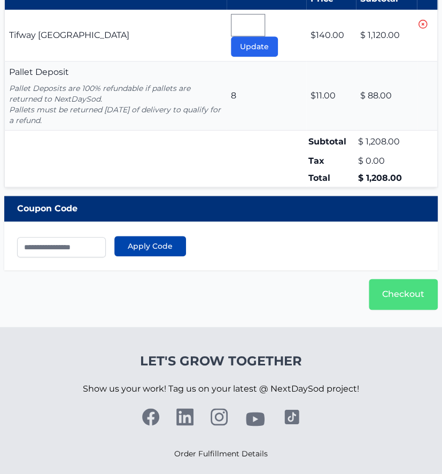  I want to click on td: Tax, so click(331, 161).